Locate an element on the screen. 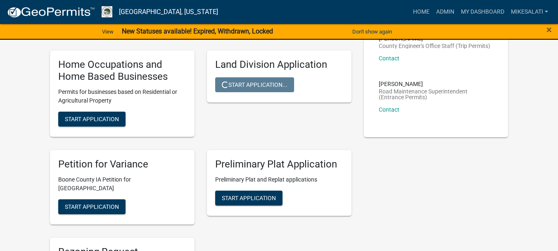  p: Permits for businesses based on Residential or Agricultural Property is located at coordinates (122, 96).